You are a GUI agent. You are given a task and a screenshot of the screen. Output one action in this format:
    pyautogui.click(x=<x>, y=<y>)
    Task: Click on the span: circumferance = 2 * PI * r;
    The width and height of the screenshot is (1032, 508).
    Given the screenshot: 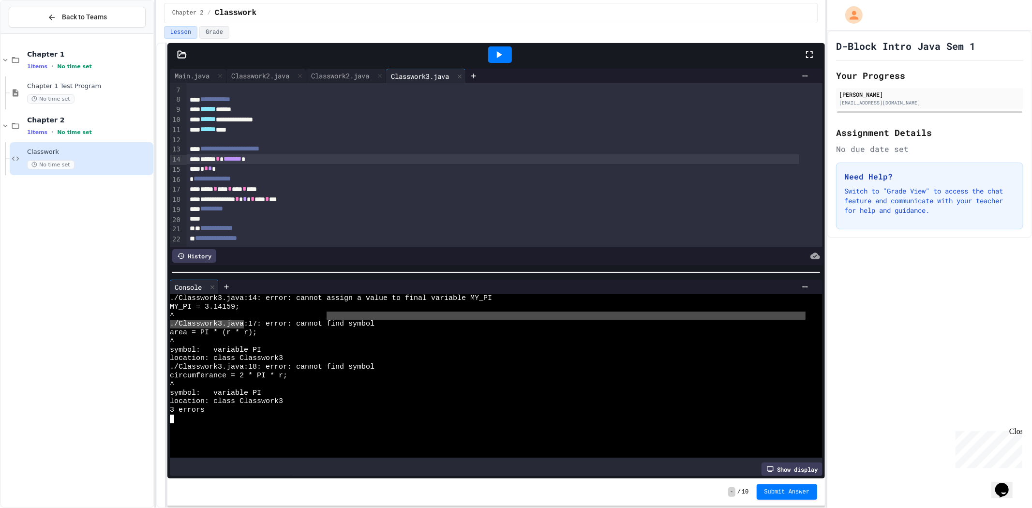 What is the action you would take?
    pyautogui.click(x=228, y=376)
    